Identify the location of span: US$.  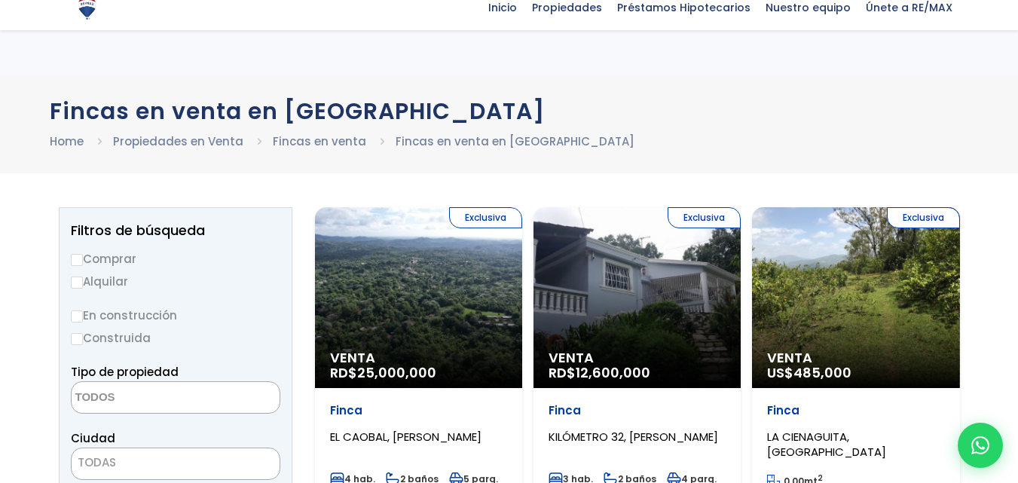
(809, 372).